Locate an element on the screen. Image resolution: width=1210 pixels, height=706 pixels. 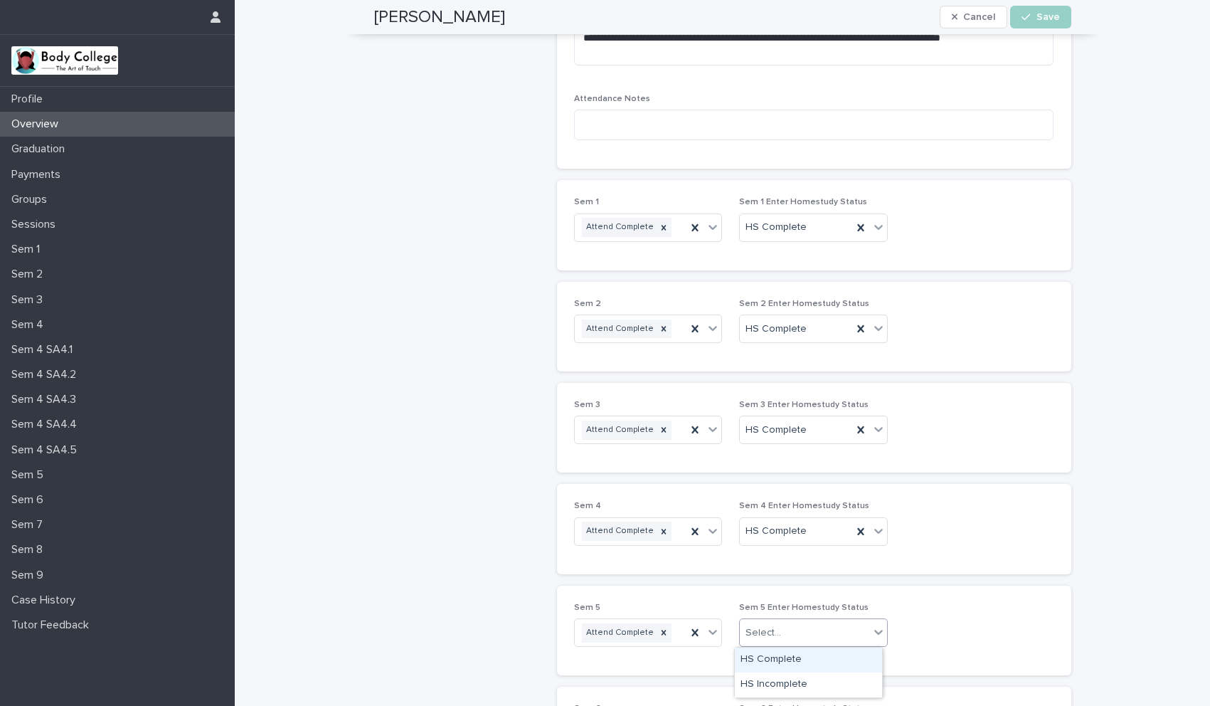
p: Sem 6 is located at coordinates (30, 499).